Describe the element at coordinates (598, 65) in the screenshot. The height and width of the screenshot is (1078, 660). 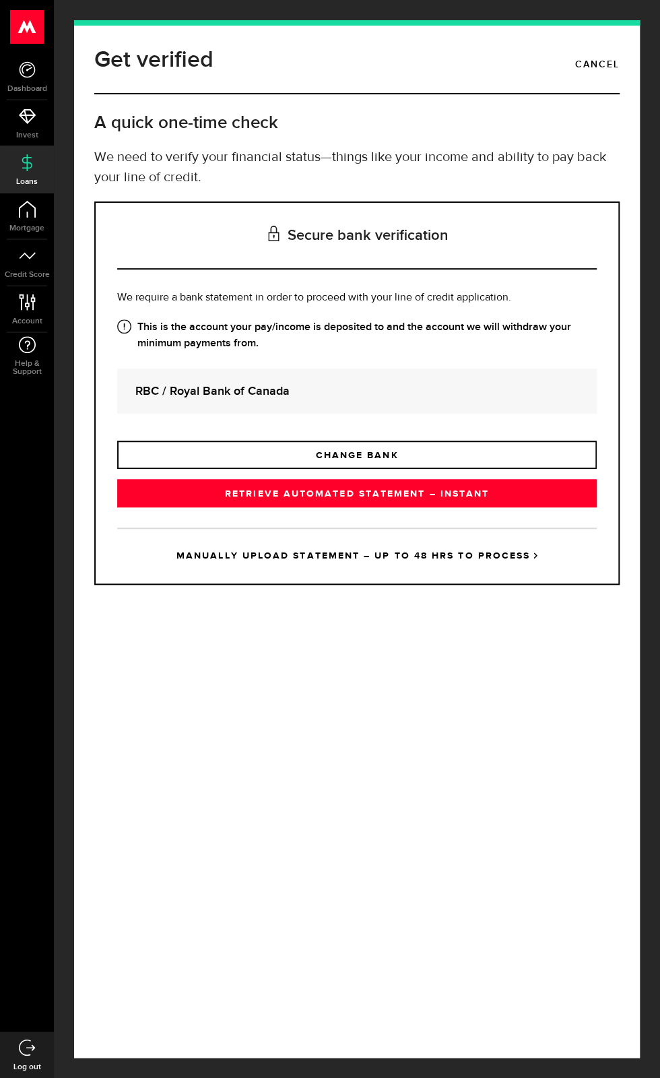
I see `a: Cancel` at that location.